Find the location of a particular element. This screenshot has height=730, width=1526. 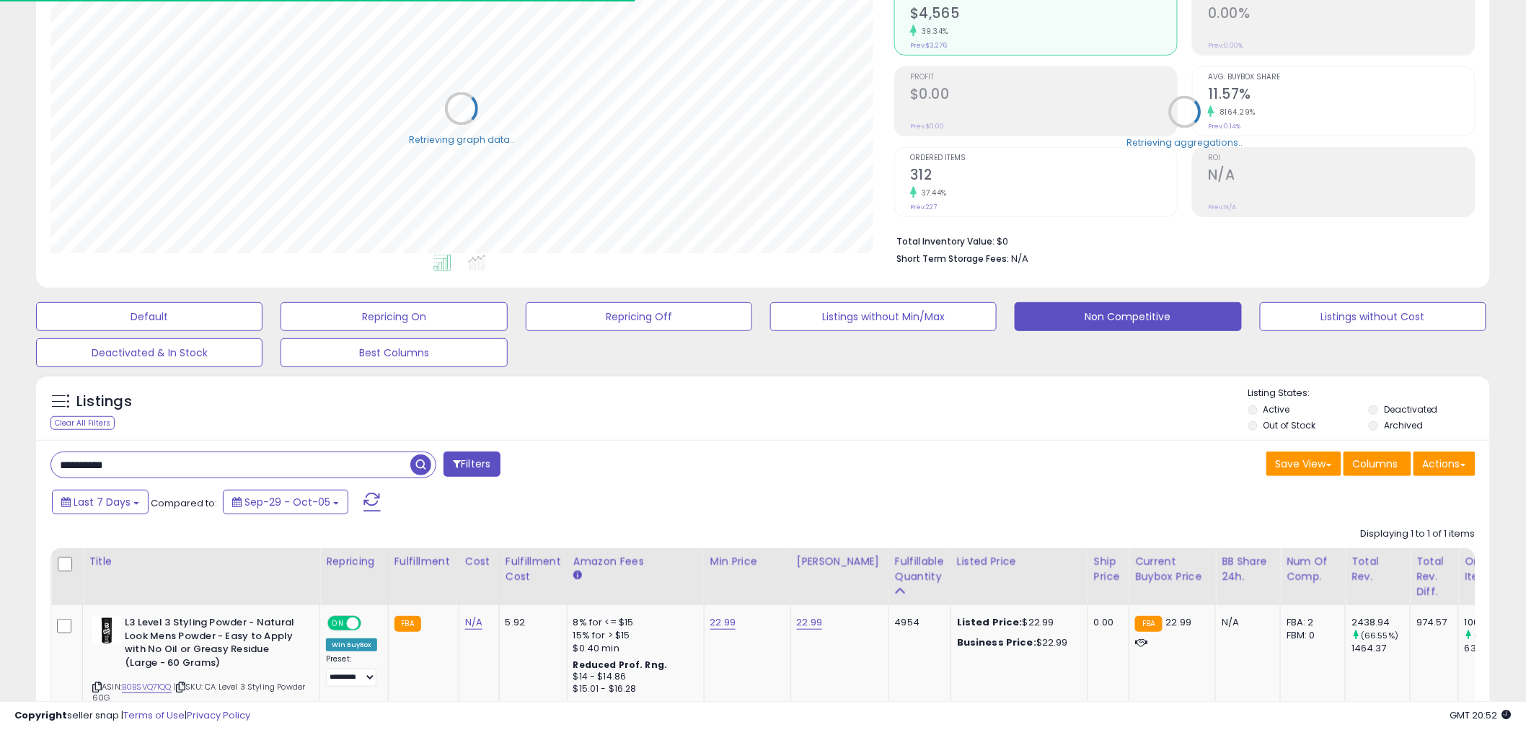

div: Total Rev. is located at coordinates (1377, 569).